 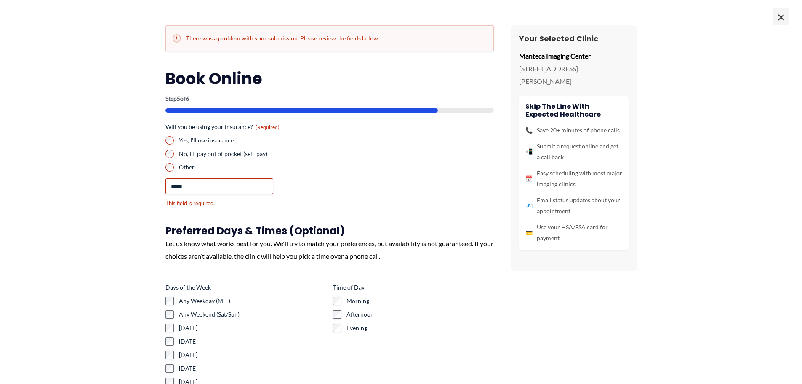 I want to click on li: Use your HSA/FSA card for payment, so click(x=574, y=232).